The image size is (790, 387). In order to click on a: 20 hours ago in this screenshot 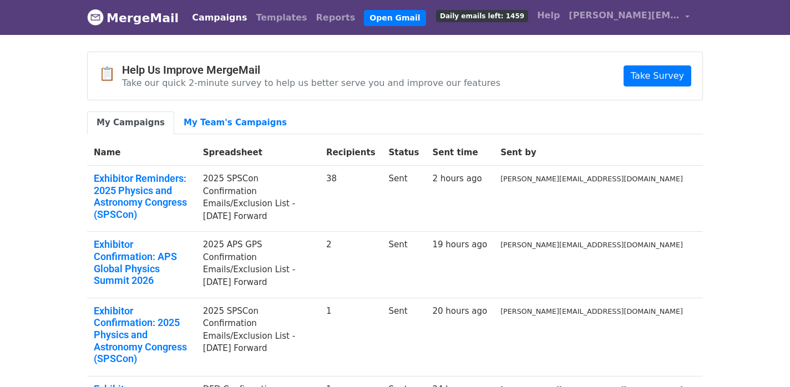, I will do `click(459, 311)`.